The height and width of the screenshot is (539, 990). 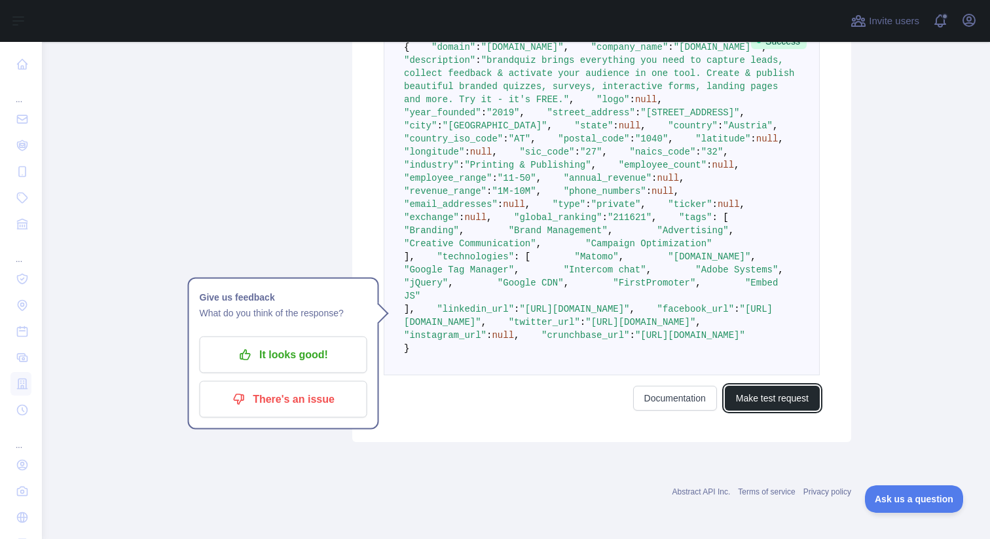 What do you see at coordinates (613, 100) in the screenshot?
I see `span: "logo"` at bounding box center [613, 100].